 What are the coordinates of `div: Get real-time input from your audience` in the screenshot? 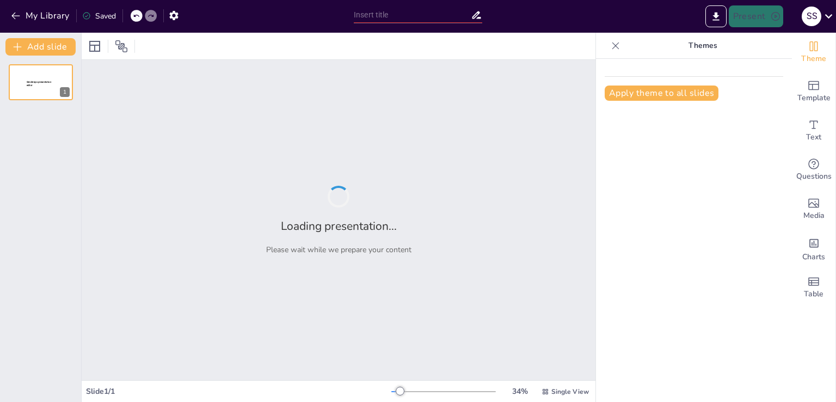 It's located at (813, 170).